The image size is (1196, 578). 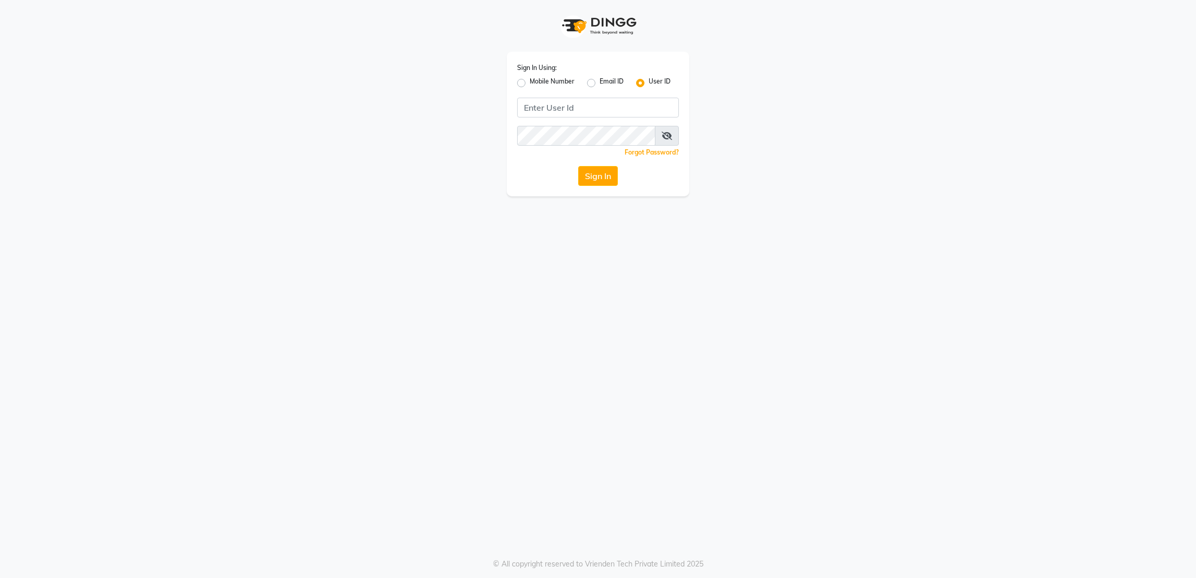 I want to click on label: Email ID, so click(x=612, y=83).